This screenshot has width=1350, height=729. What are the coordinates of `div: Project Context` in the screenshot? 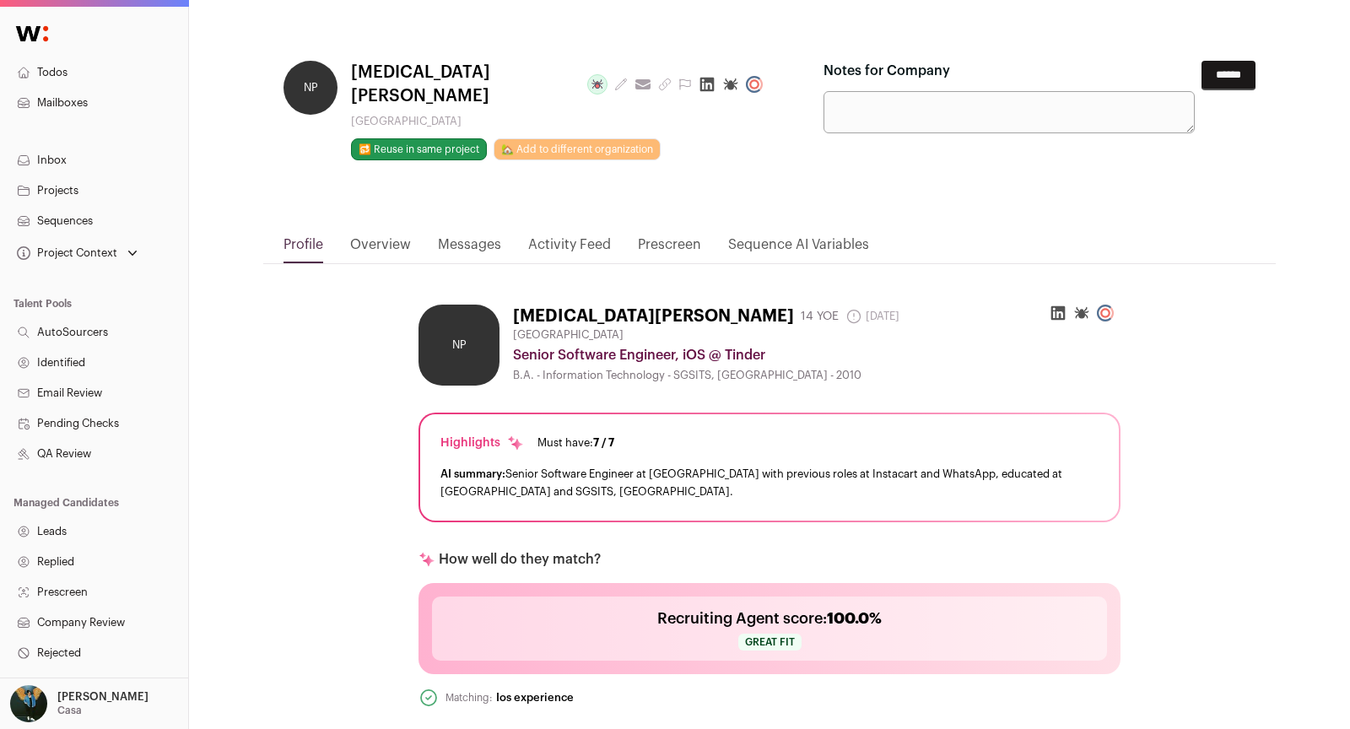 It's located at (65, 253).